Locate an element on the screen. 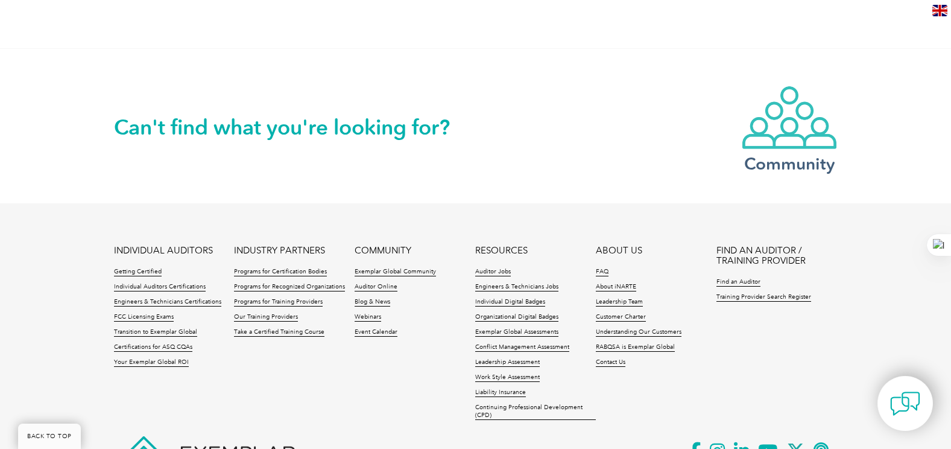 Image resolution: width=951 pixels, height=449 pixels. a: Leadership Team is located at coordinates (619, 302).